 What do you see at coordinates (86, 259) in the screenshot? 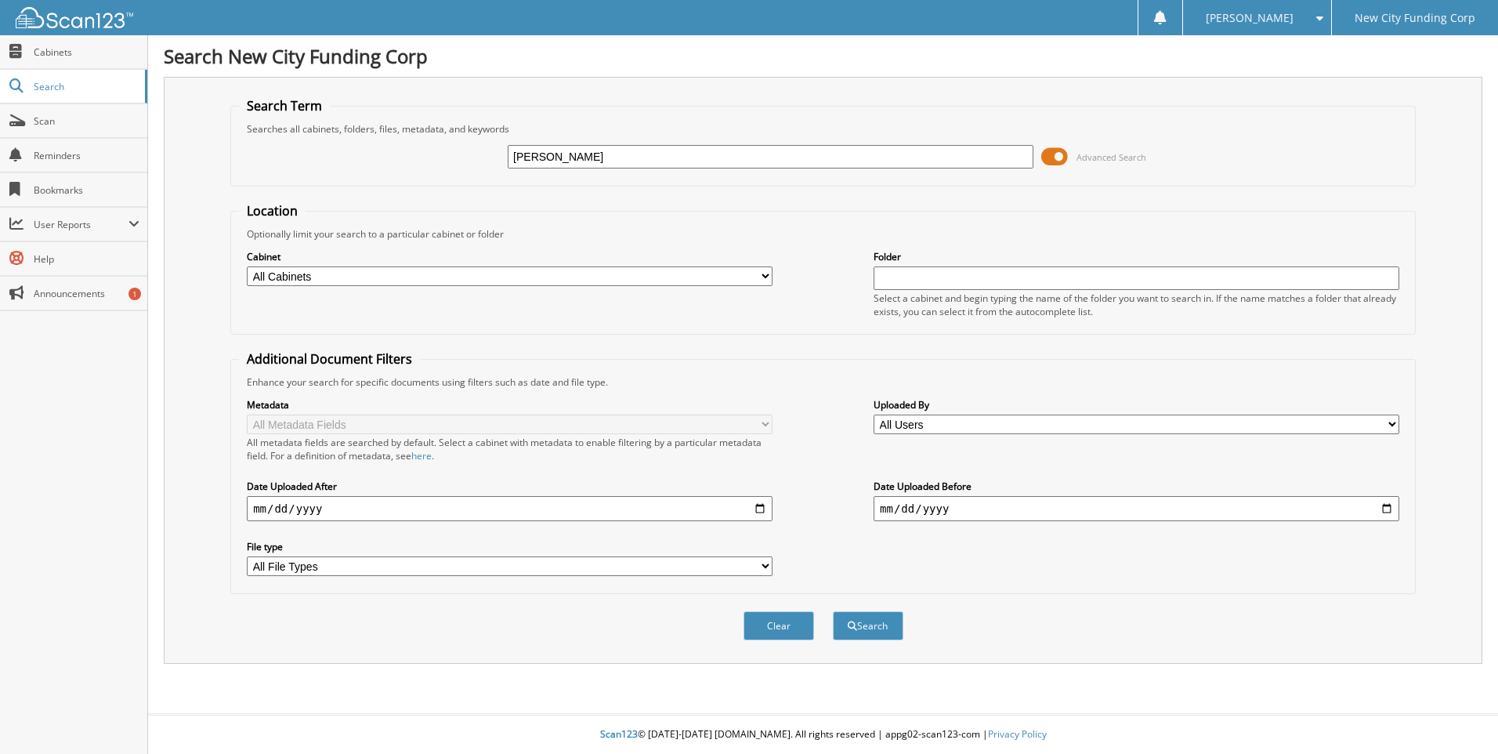
I see `span: Help` at bounding box center [86, 259].